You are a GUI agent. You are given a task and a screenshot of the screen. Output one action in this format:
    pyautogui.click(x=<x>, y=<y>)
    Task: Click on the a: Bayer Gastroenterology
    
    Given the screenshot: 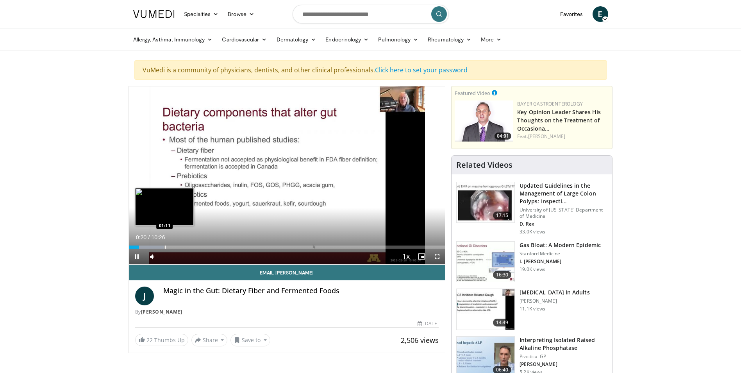 What is the action you would take?
    pyautogui.click(x=550, y=103)
    